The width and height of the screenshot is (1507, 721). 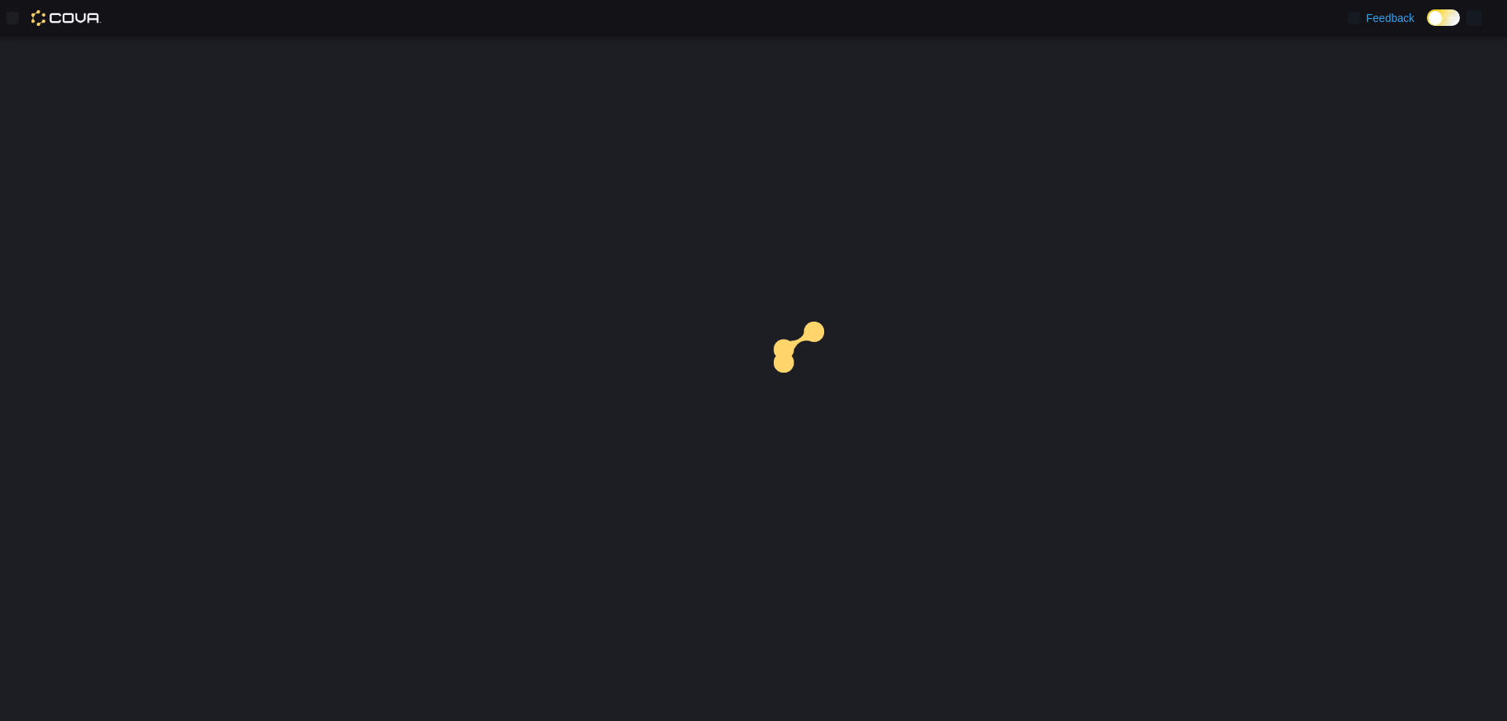 What do you see at coordinates (1443, 17) in the screenshot?
I see `input: Dark Mode` at bounding box center [1443, 17].